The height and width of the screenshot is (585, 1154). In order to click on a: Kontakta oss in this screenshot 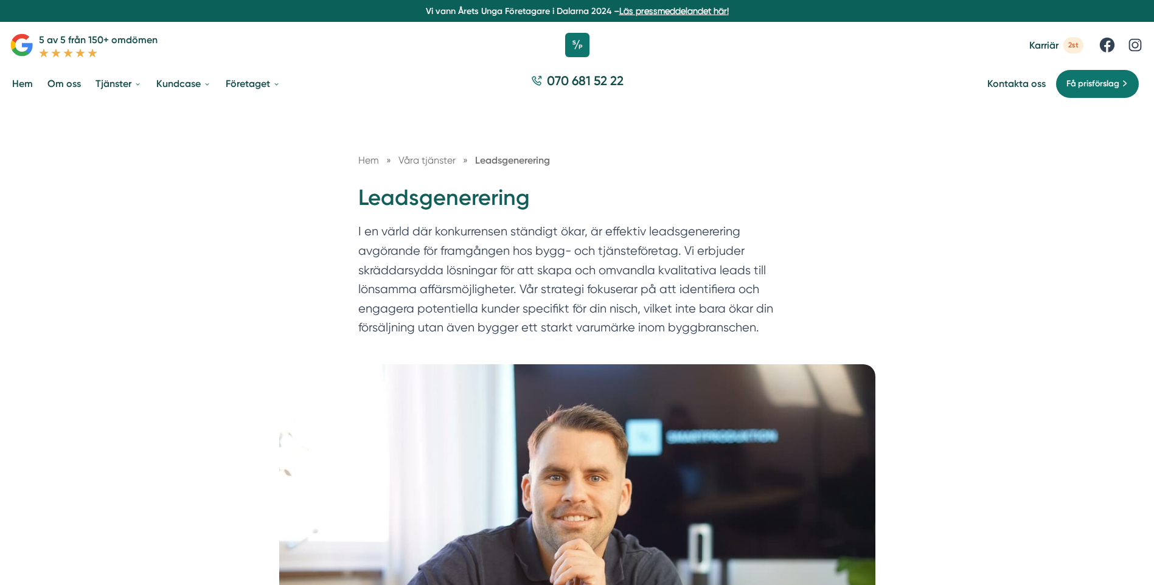, I will do `click(1017, 83)`.